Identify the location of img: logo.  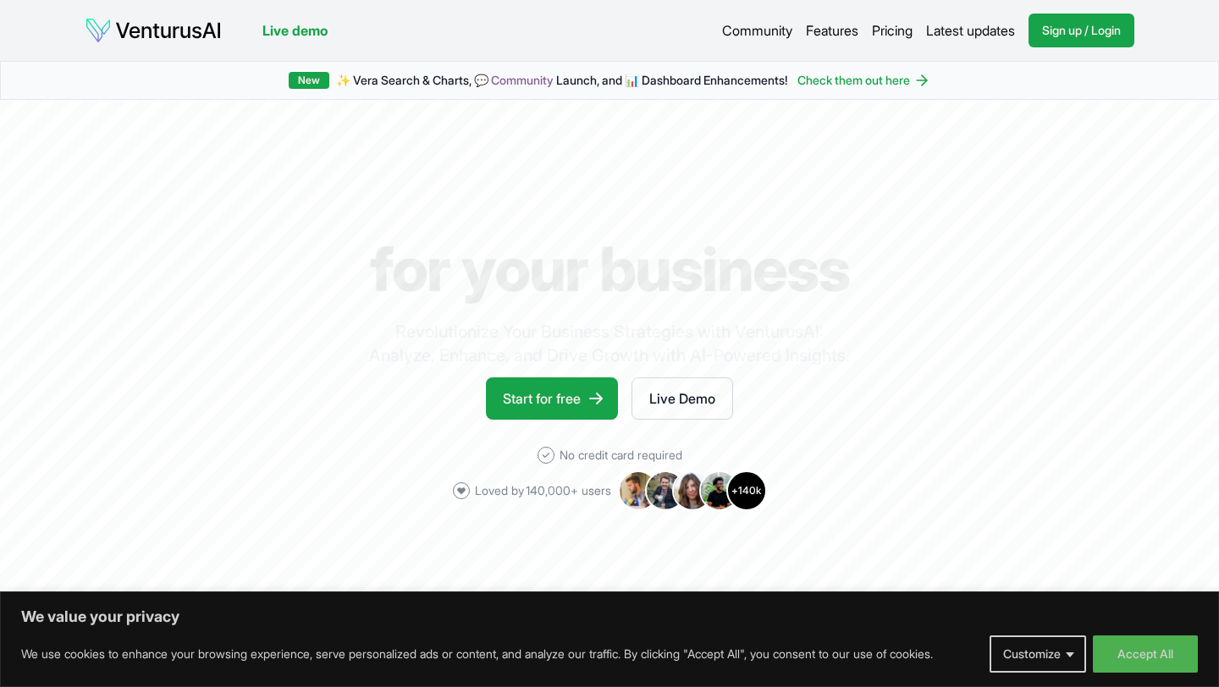
(153, 30).